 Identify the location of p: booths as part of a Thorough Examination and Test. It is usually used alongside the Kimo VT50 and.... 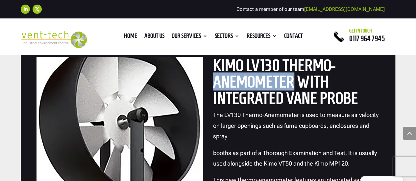
(297, 161).